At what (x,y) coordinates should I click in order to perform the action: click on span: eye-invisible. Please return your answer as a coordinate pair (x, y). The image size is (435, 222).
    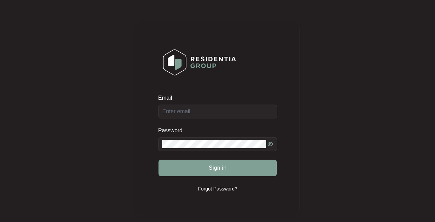
    Looking at the image, I should click on (271, 144).